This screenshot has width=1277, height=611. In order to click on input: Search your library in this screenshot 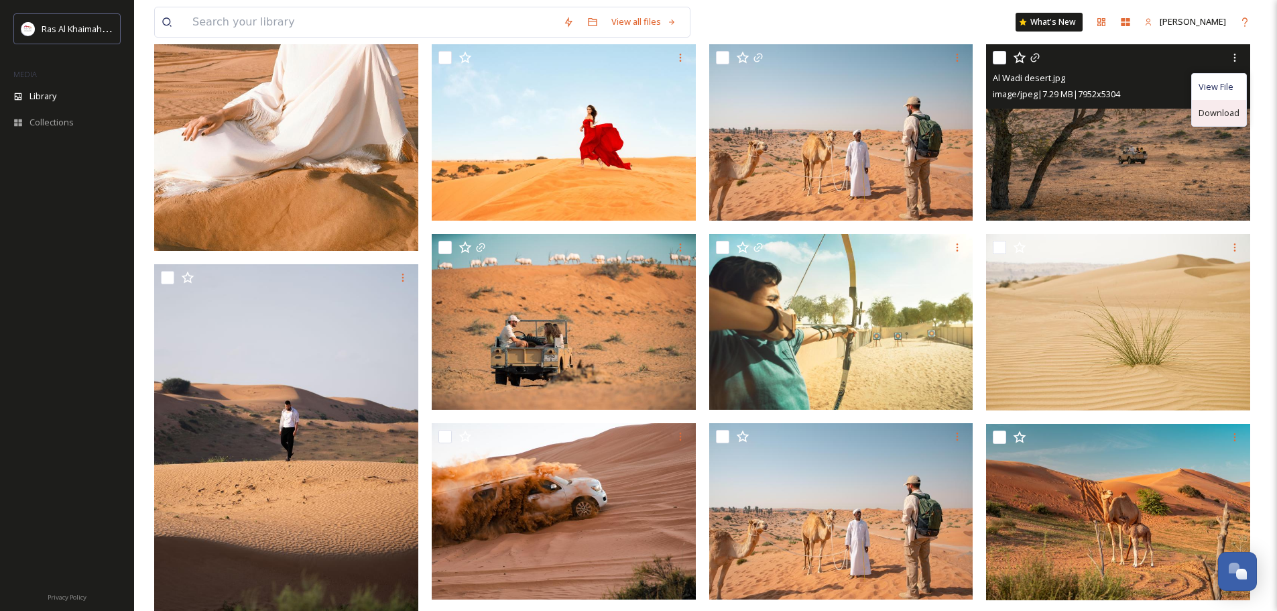, I will do `click(371, 22)`.